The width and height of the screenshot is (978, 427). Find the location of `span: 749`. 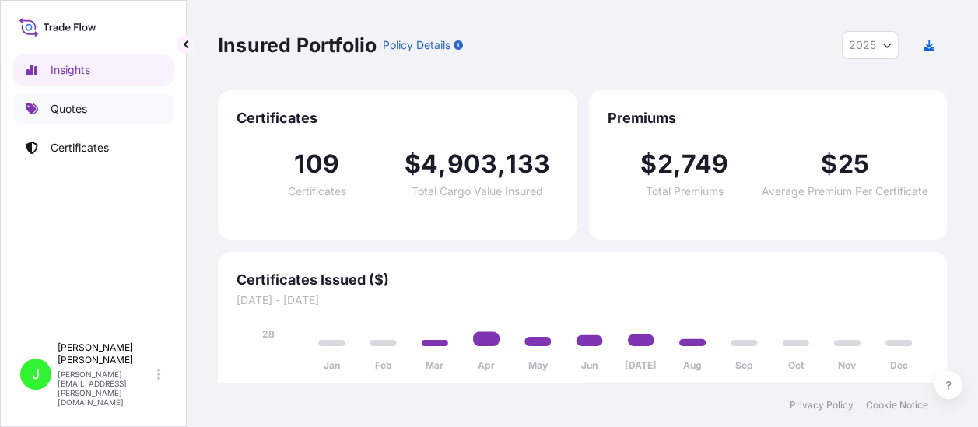

span: 749 is located at coordinates (705, 164).